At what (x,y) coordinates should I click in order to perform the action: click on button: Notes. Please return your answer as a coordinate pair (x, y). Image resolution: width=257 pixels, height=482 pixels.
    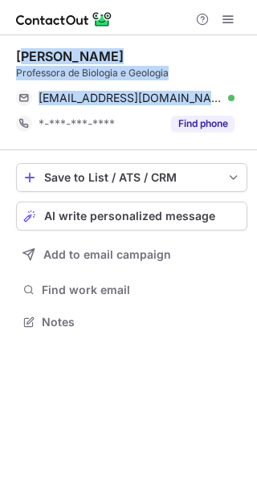
    Looking at the image, I should click on (132, 322).